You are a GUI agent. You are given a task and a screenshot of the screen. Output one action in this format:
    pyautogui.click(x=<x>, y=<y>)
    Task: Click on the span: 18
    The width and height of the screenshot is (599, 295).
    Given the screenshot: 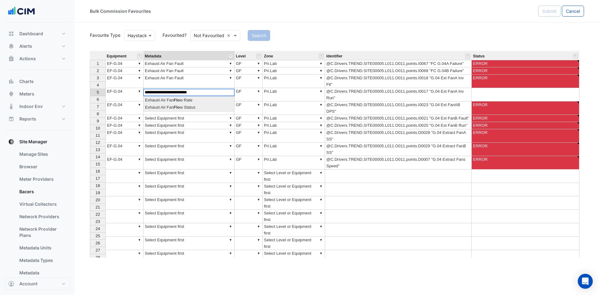 What is the action you would take?
    pyautogui.click(x=98, y=185)
    